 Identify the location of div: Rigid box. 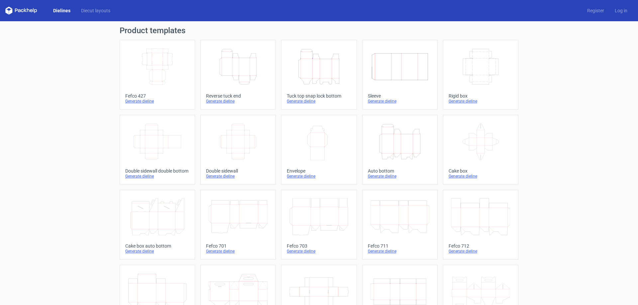
(480, 96).